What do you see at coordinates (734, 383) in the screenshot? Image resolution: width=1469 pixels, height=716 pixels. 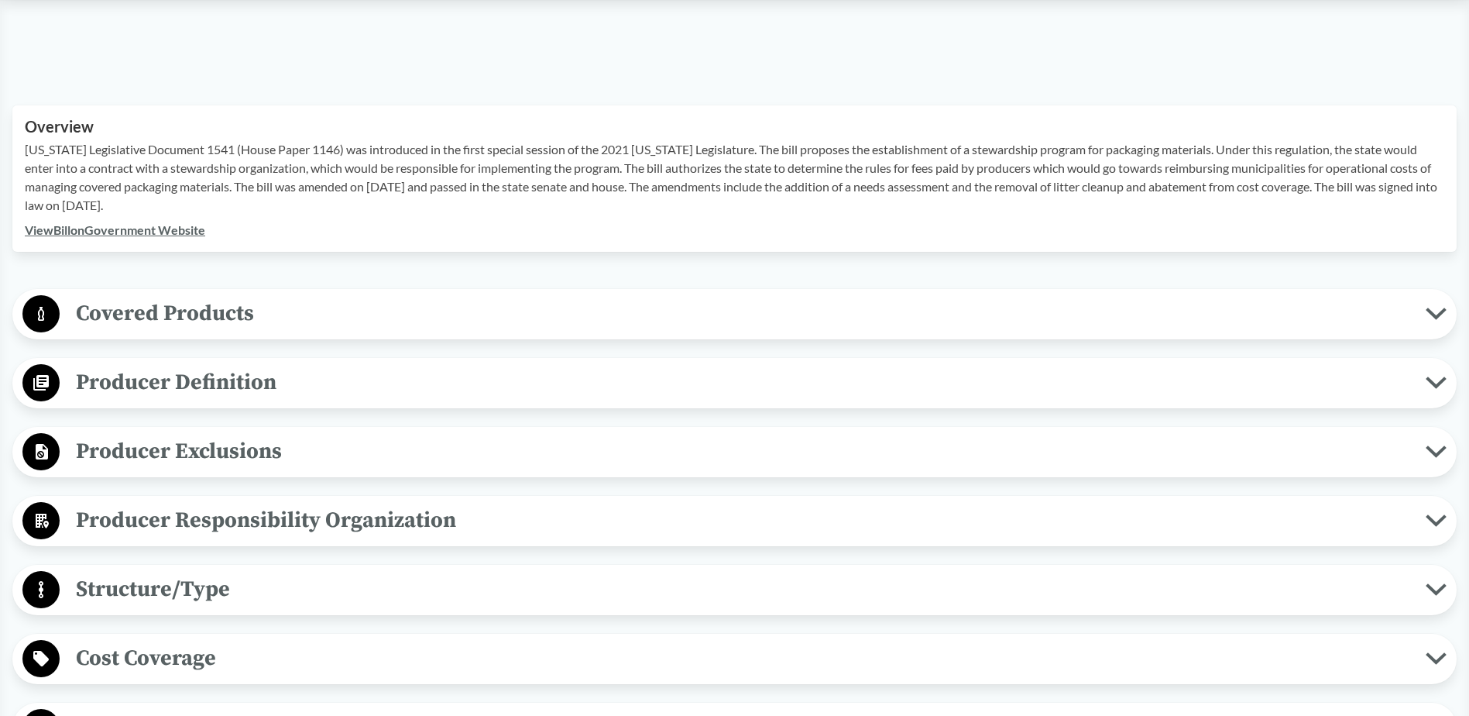 I see `button: Producer Definition` at bounding box center [734, 383].